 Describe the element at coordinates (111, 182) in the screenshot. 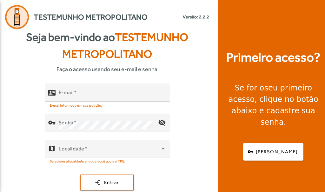

I see `span: Entrar` at that location.